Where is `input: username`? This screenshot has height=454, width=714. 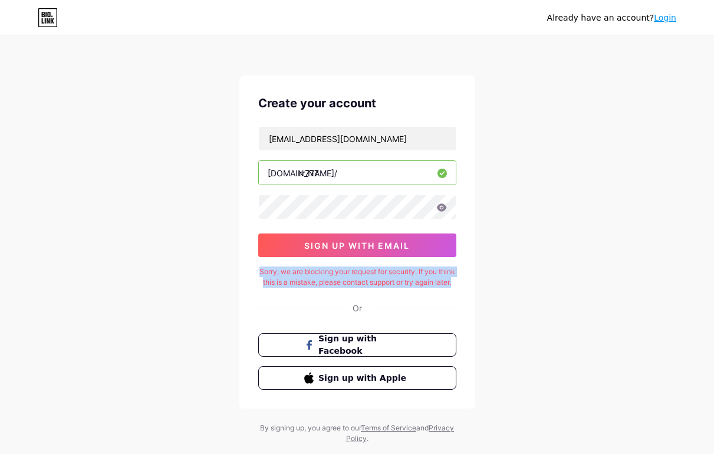 input: username is located at coordinates (357, 173).